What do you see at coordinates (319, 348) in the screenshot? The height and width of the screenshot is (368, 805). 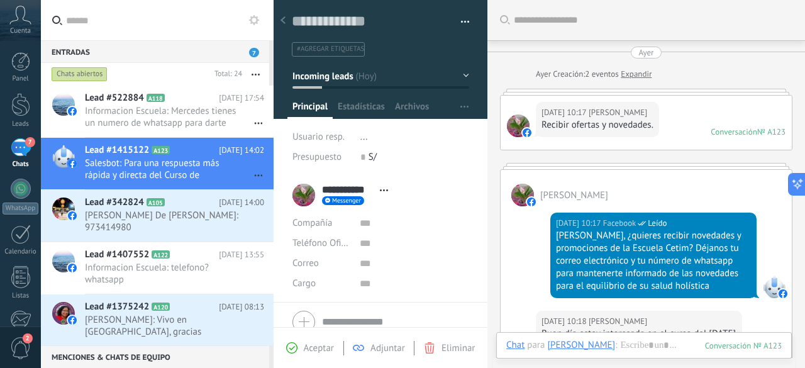 I see `span: Aceptar` at bounding box center [319, 348].